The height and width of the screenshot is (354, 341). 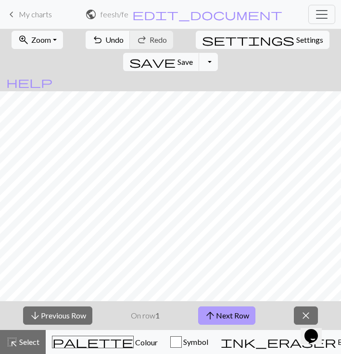 What do you see at coordinates (262, 40) in the screenshot?
I see `button: SettingsSettings` at bounding box center [262, 40].